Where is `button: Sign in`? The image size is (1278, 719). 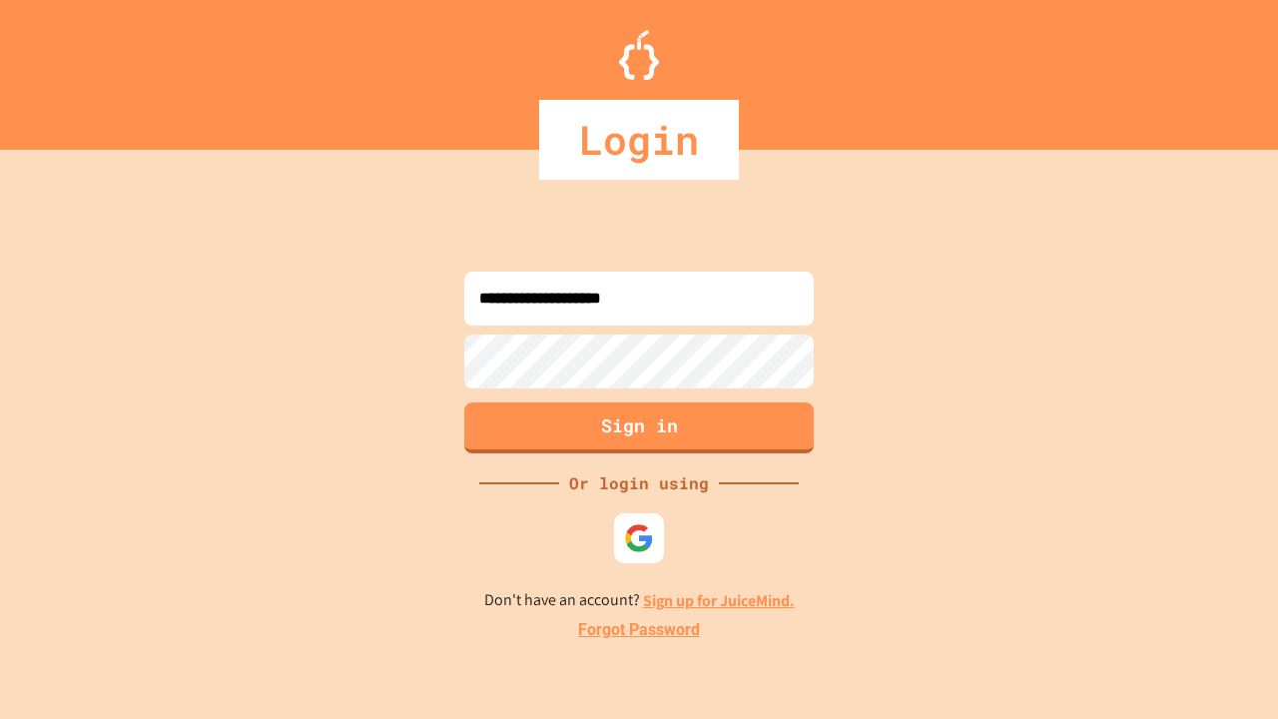
button: Sign in is located at coordinates (639, 427).